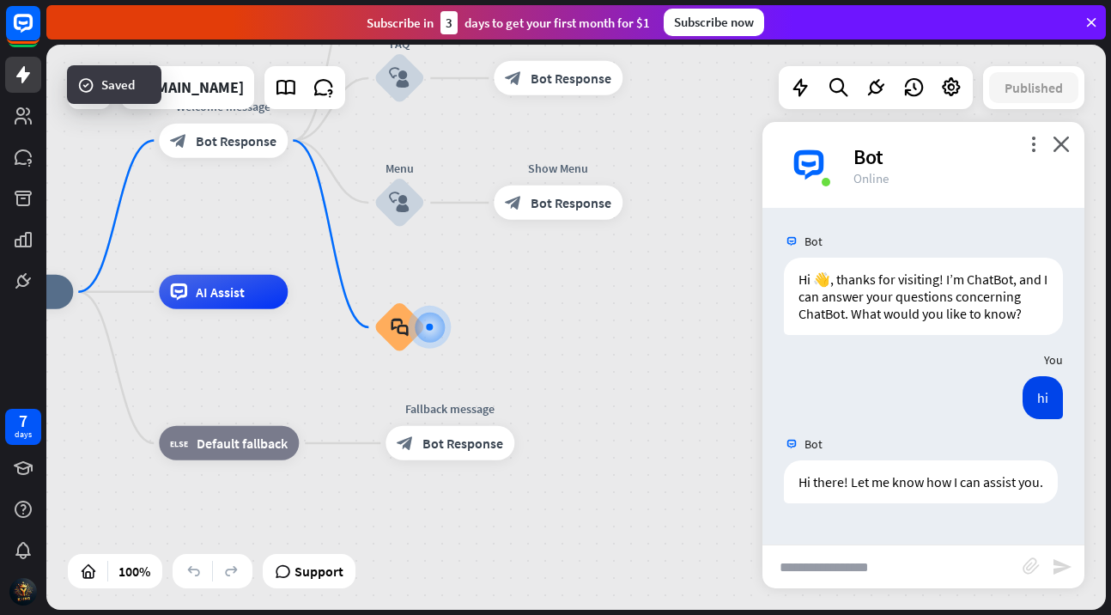 The height and width of the screenshot is (615, 1111). I want to click on span: Saved, so click(118, 84).